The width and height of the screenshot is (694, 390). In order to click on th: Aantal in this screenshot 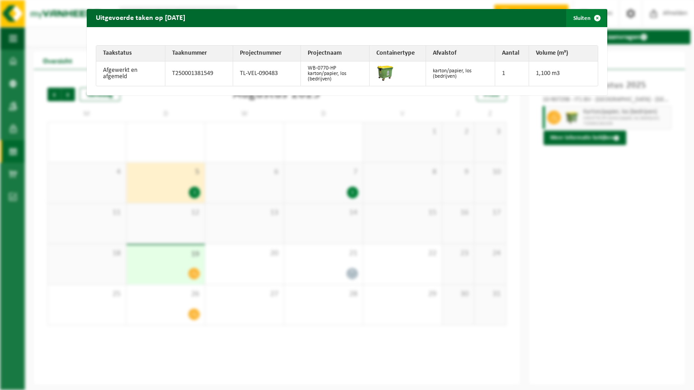, I will do `click(512, 53)`.